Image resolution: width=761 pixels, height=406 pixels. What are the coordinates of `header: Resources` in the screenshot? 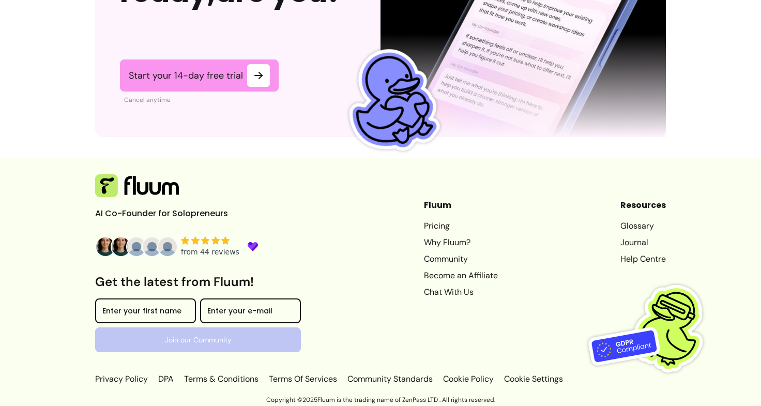 It's located at (643, 205).